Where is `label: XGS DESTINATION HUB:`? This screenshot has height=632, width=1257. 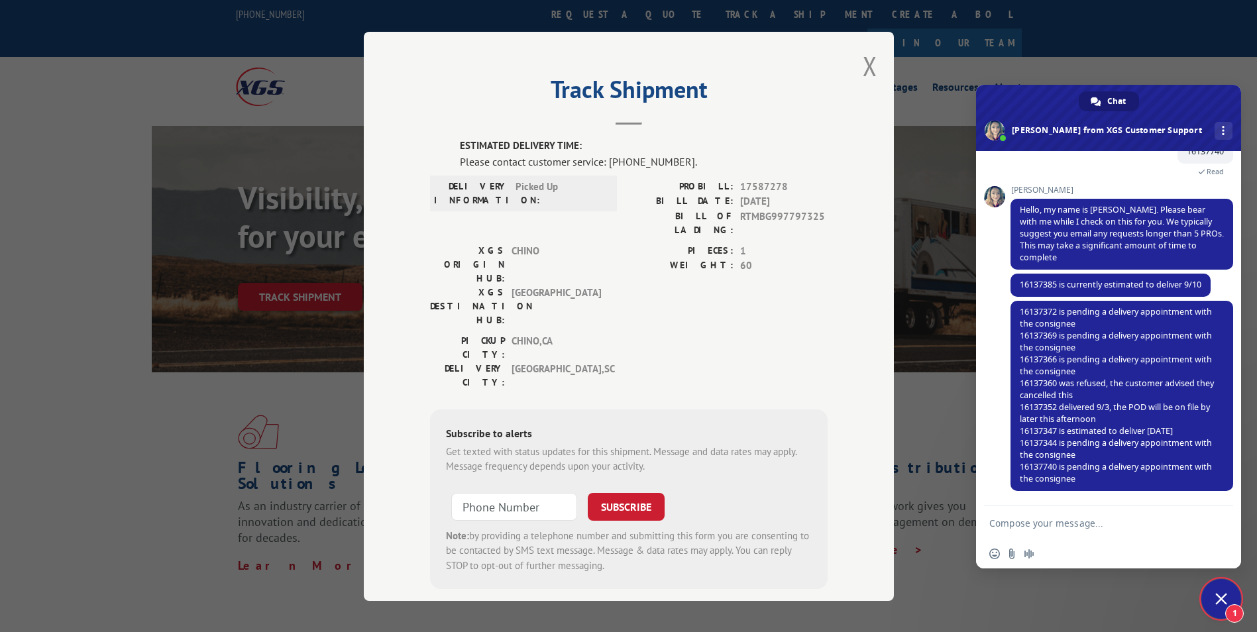 label: XGS DESTINATION HUB: is located at coordinates (467, 306).